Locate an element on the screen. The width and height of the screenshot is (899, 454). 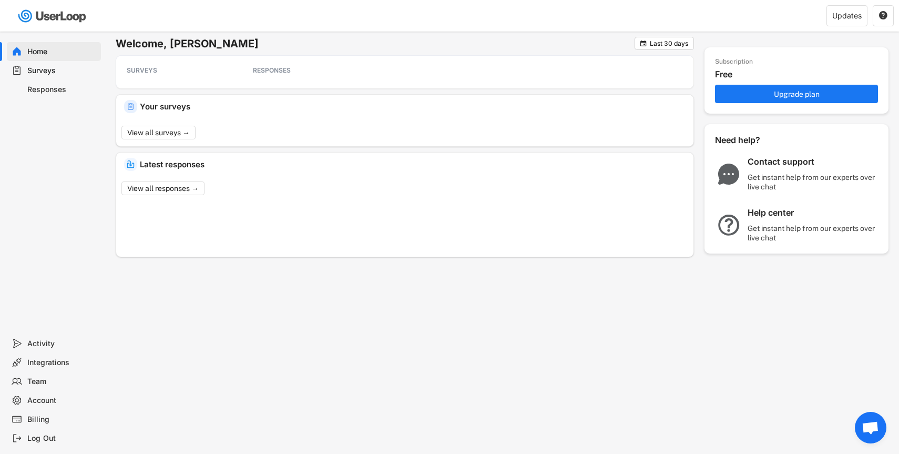
div: Latest responses is located at coordinates (413, 164).